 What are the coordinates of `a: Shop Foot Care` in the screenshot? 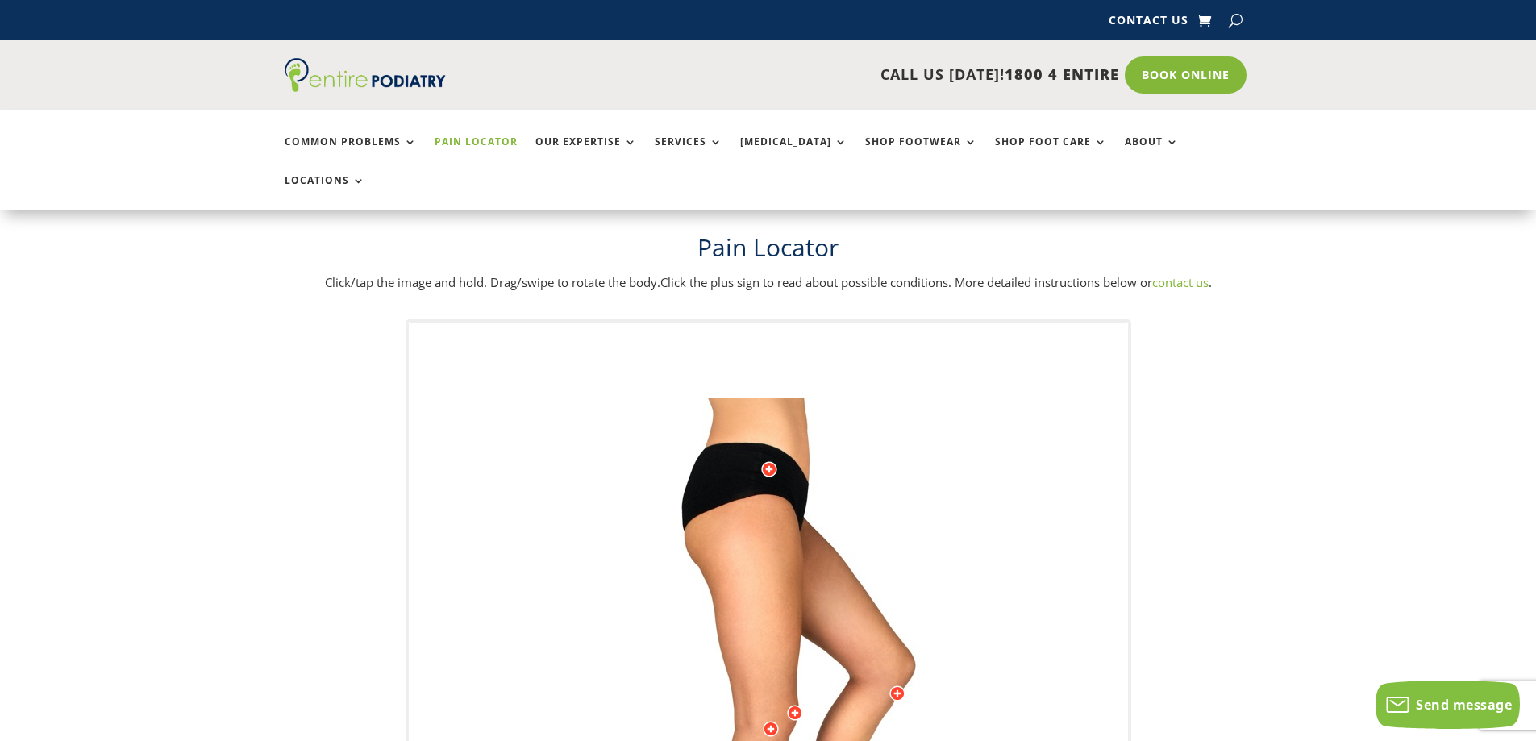 It's located at (1050, 153).